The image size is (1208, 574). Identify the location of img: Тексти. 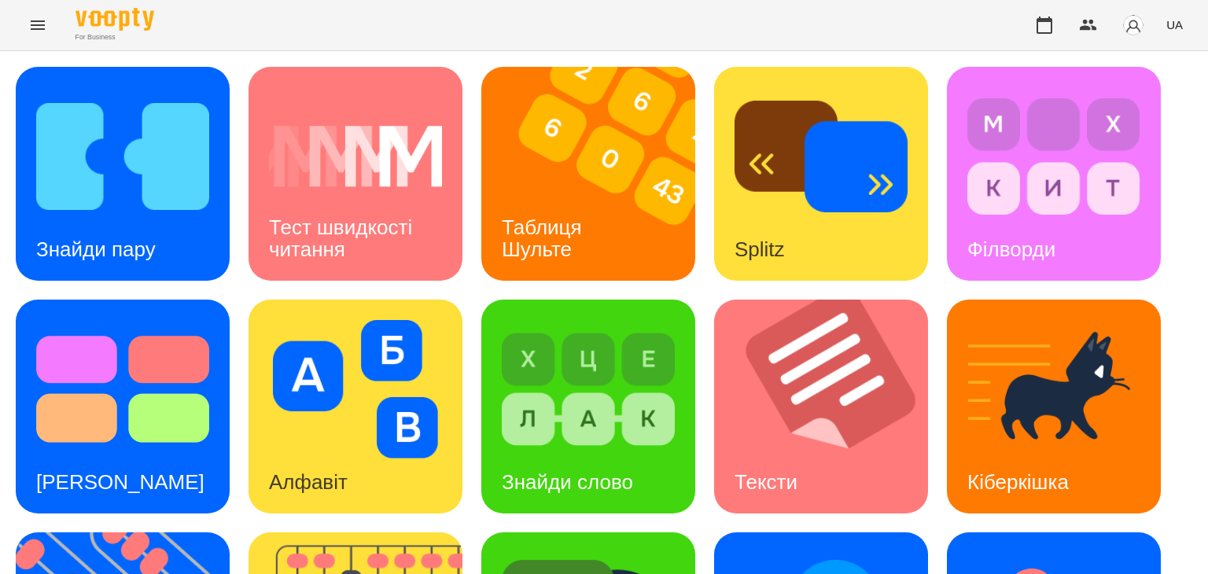
(830, 406).